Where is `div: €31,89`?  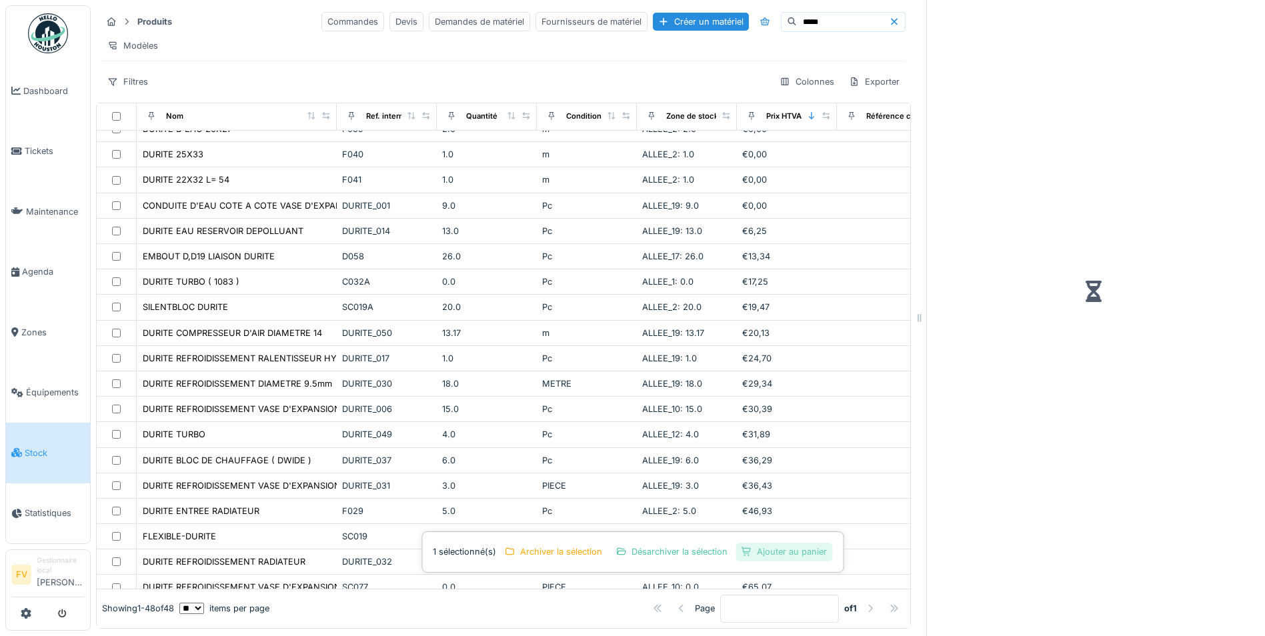 div: €31,89 is located at coordinates (787, 434).